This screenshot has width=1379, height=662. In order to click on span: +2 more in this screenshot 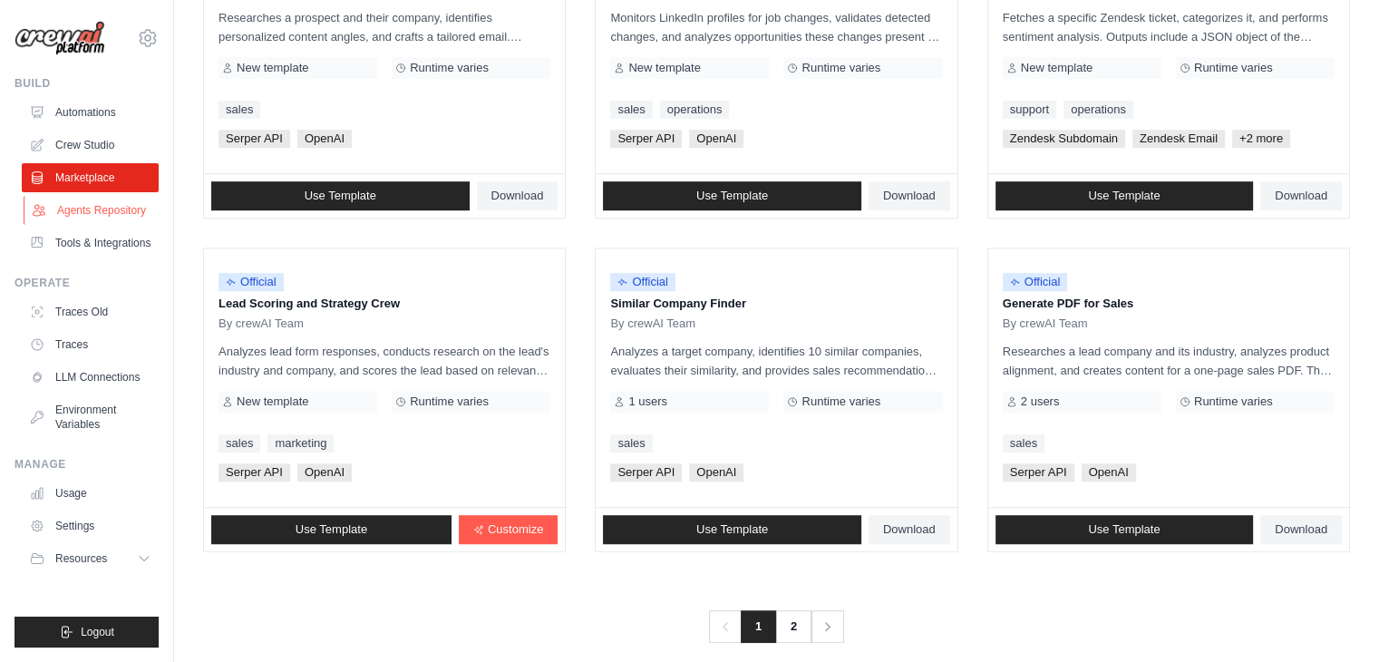, I will do `click(1261, 139)`.